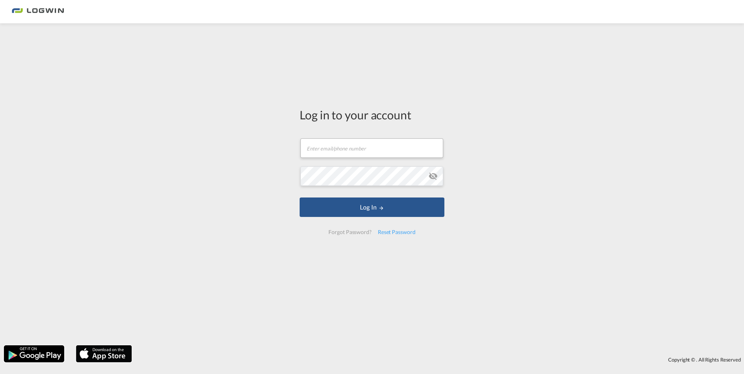  I want to click on md-icon: icon-eye-off, so click(433, 176).